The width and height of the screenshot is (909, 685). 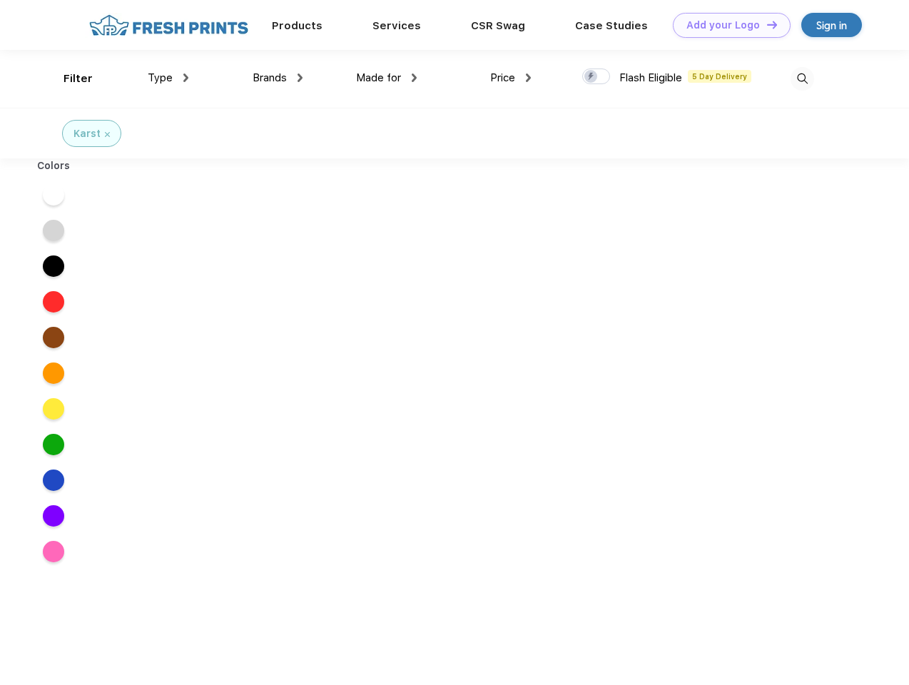 What do you see at coordinates (719, 76) in the screenshot?
I see `span: 5 Day Delivery` at bounding box center [719, 76].